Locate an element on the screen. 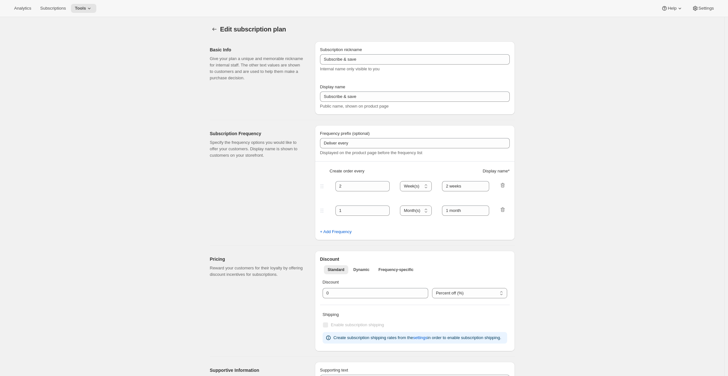 This screenshot has width=728, height=376. button: + Add Frequency is located at coordinates (336, 232).